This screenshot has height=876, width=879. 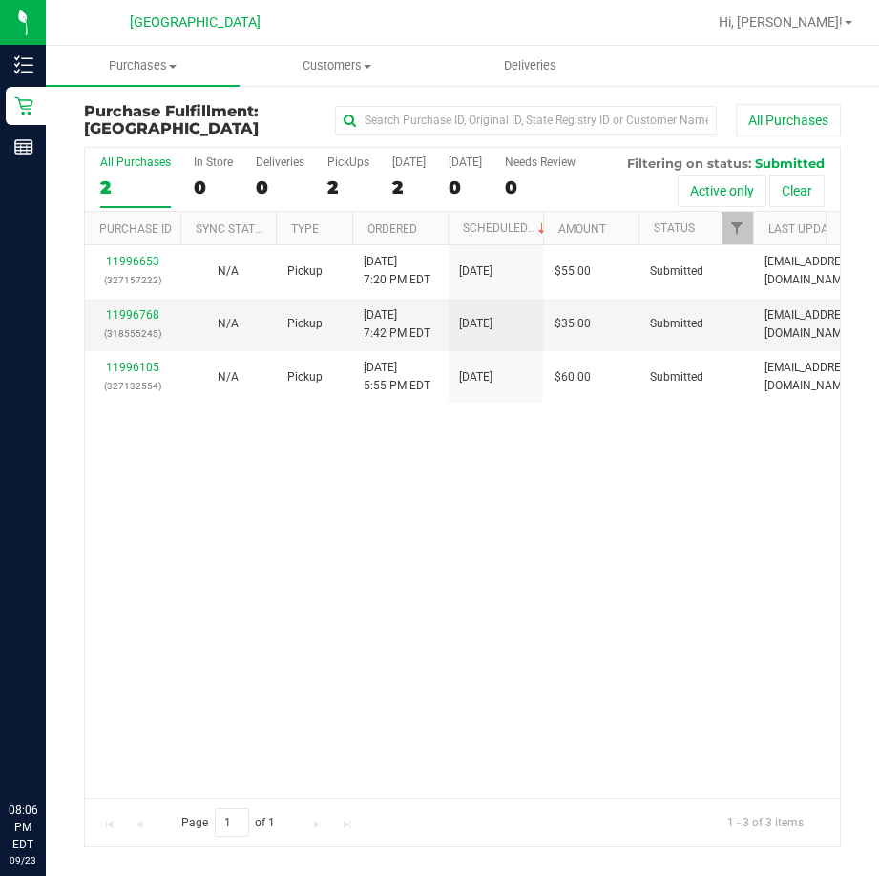 What do you see at coordinates (573, 271) in the screenshot?
I see `span: $55.00` at bounding box center [573, 271].